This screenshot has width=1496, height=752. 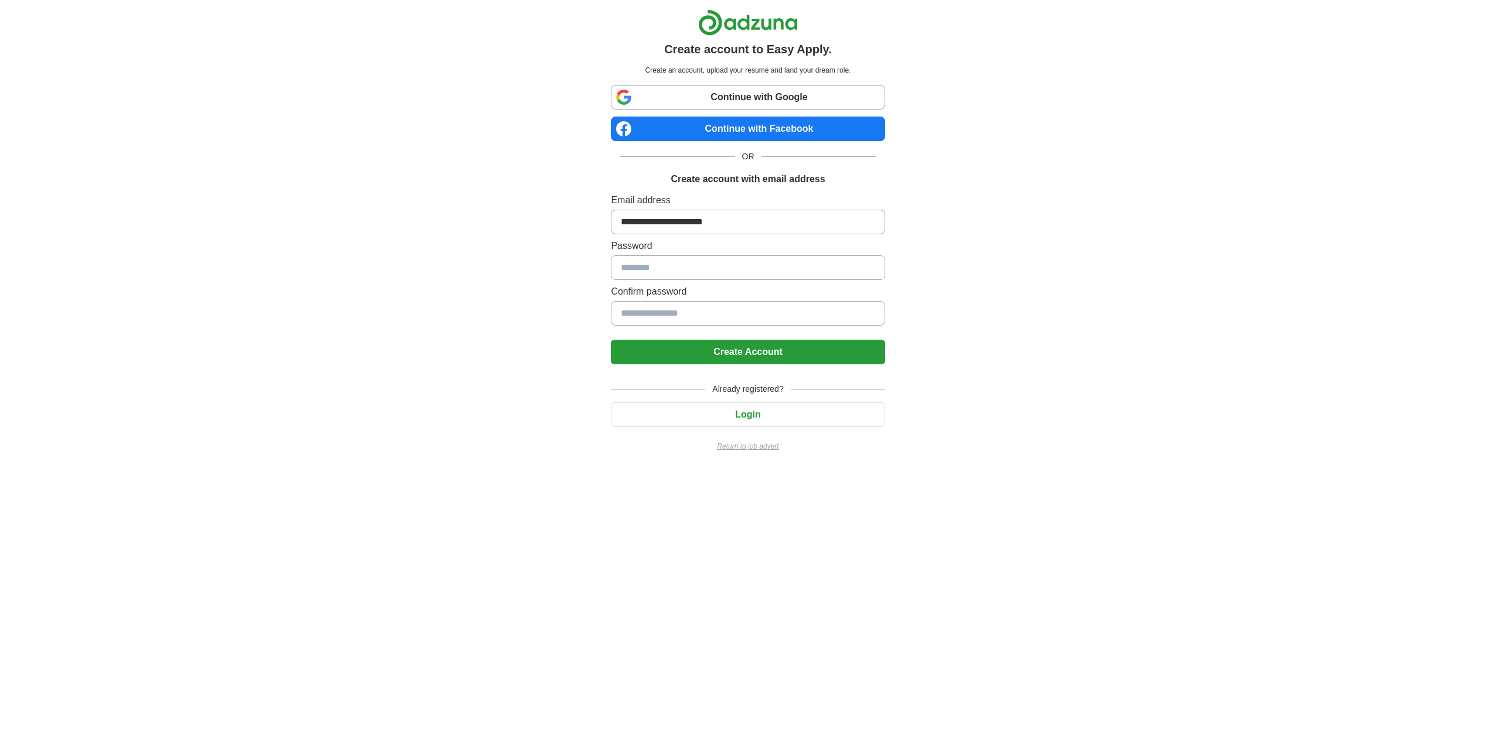 What do you see at coordinates (747, 447) in the screenshot?
I see `p: Return to job advert` at bounding box center [747, 447].